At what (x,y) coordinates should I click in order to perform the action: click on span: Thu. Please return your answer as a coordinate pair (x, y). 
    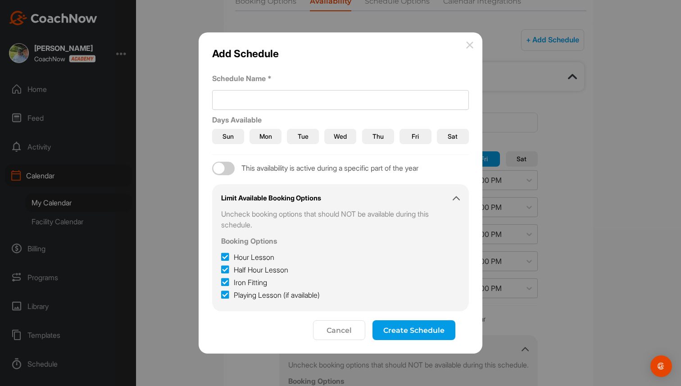
    Looking at the image, I should click on (378, 136).